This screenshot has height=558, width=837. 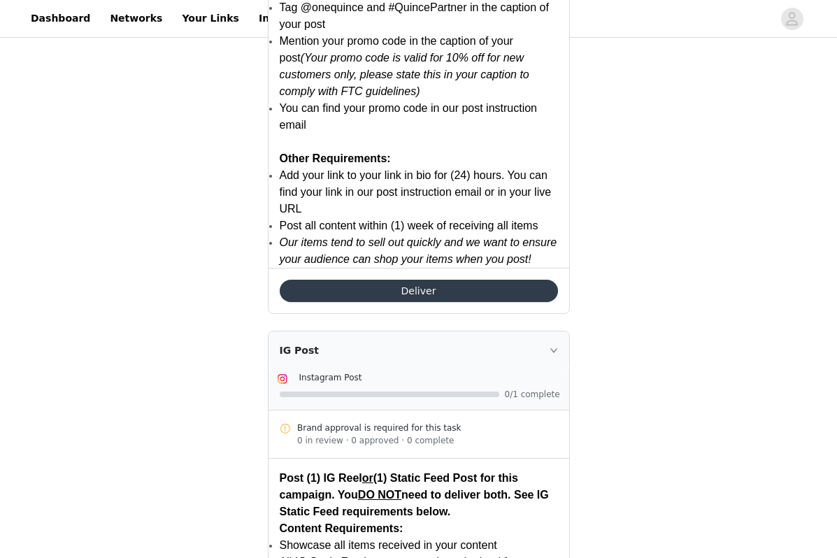 What do you see at coordinates (136, 18) in the screenshot?
I see `a: Networks` at bounding box center [136, 18].